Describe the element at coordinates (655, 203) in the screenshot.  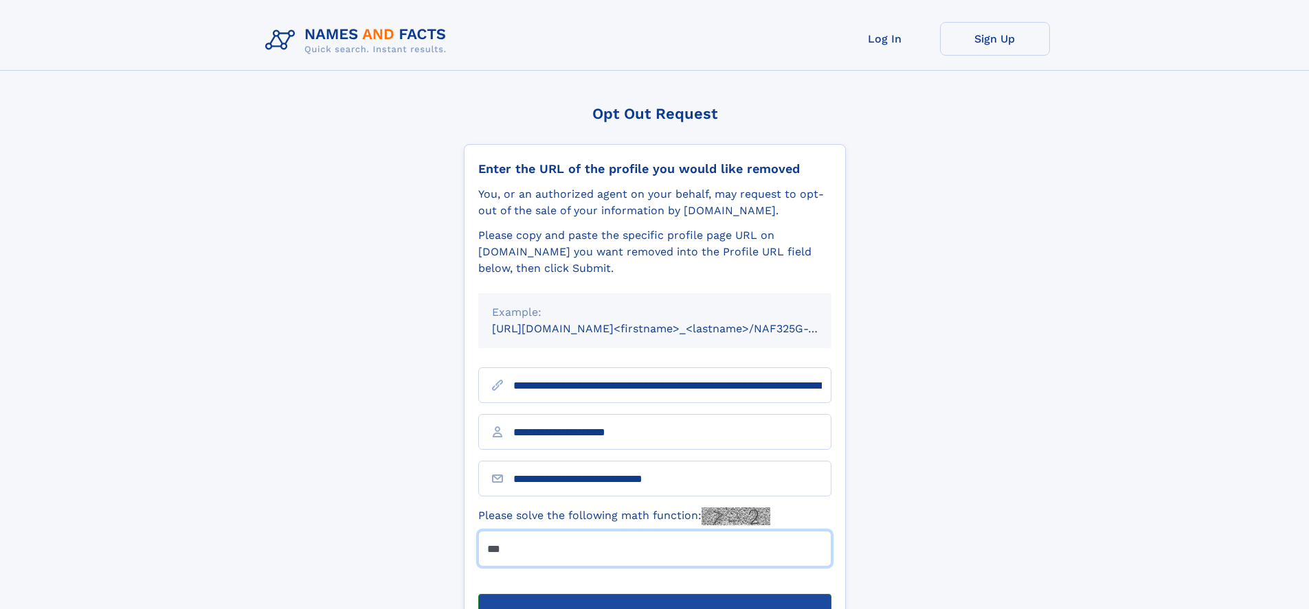
I see `div: You, or an authorized agent on your behalf, may request to opt-out of the sale of your informatio...` at that location.